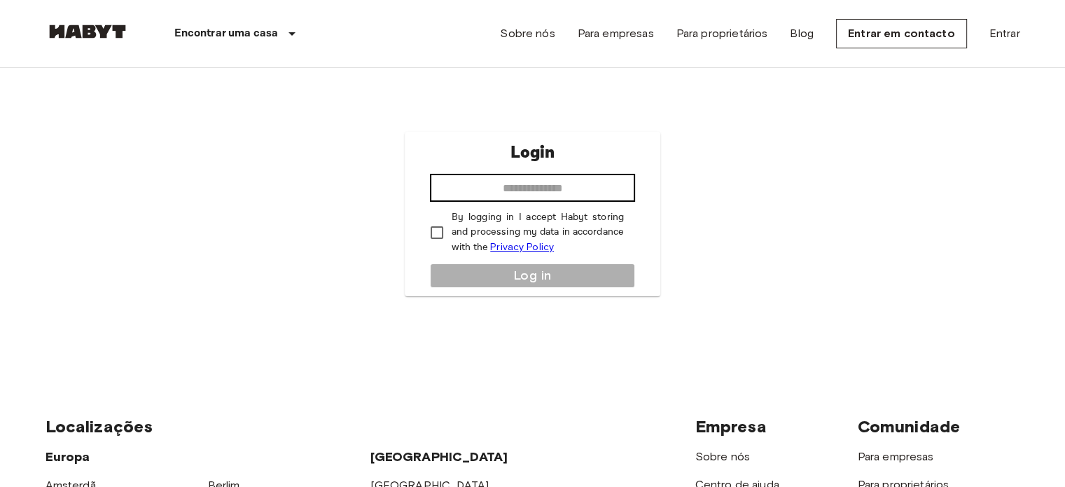 The image size is (1065, 487). Describe the element at coordinates (88, 32) in the screenshot. I see `img: Habyt` at that location.